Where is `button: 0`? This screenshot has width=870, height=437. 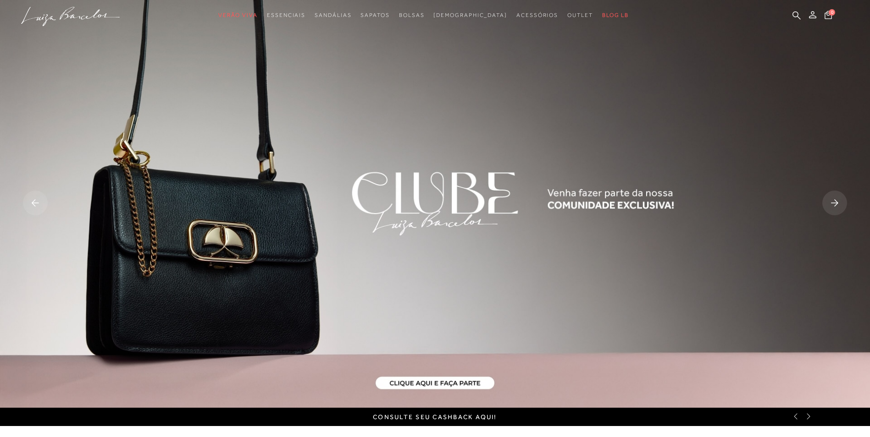
button: 0 is located at coordinates (828, 16).